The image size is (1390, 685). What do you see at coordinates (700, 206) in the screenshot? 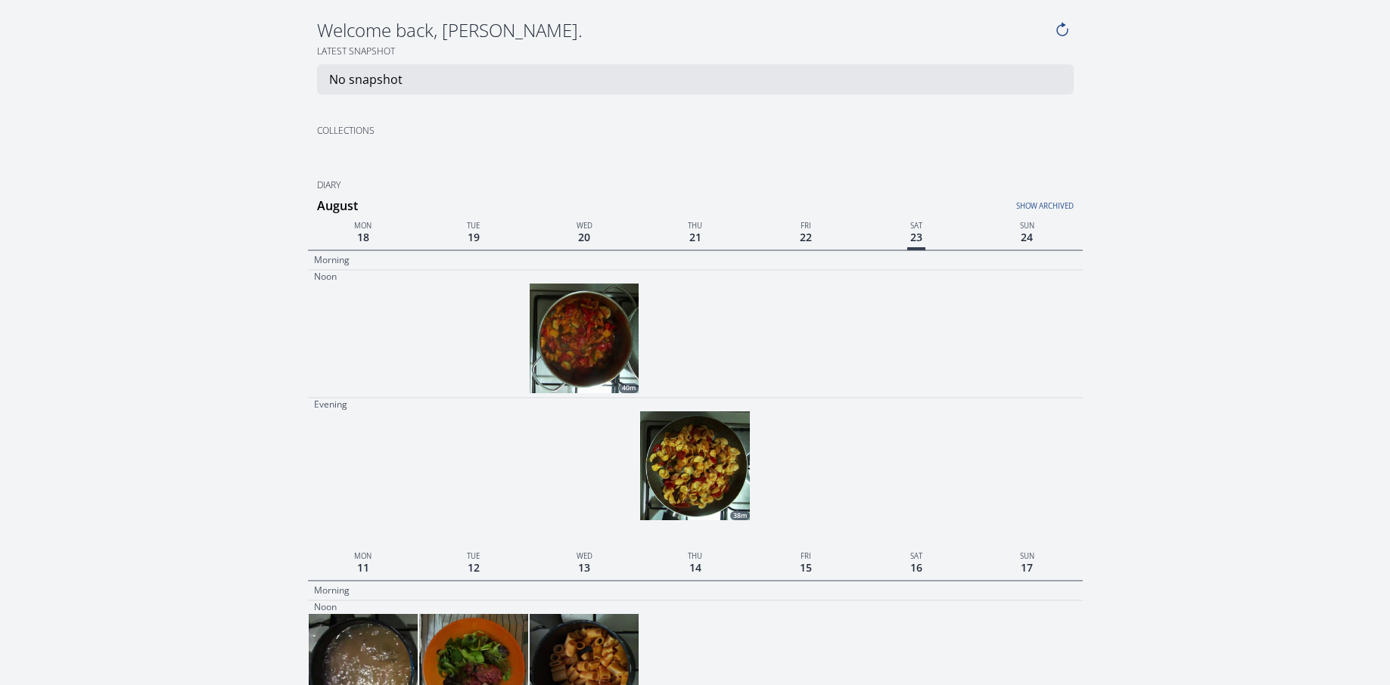
I see `h3: August` at bounding box center [700, 206].